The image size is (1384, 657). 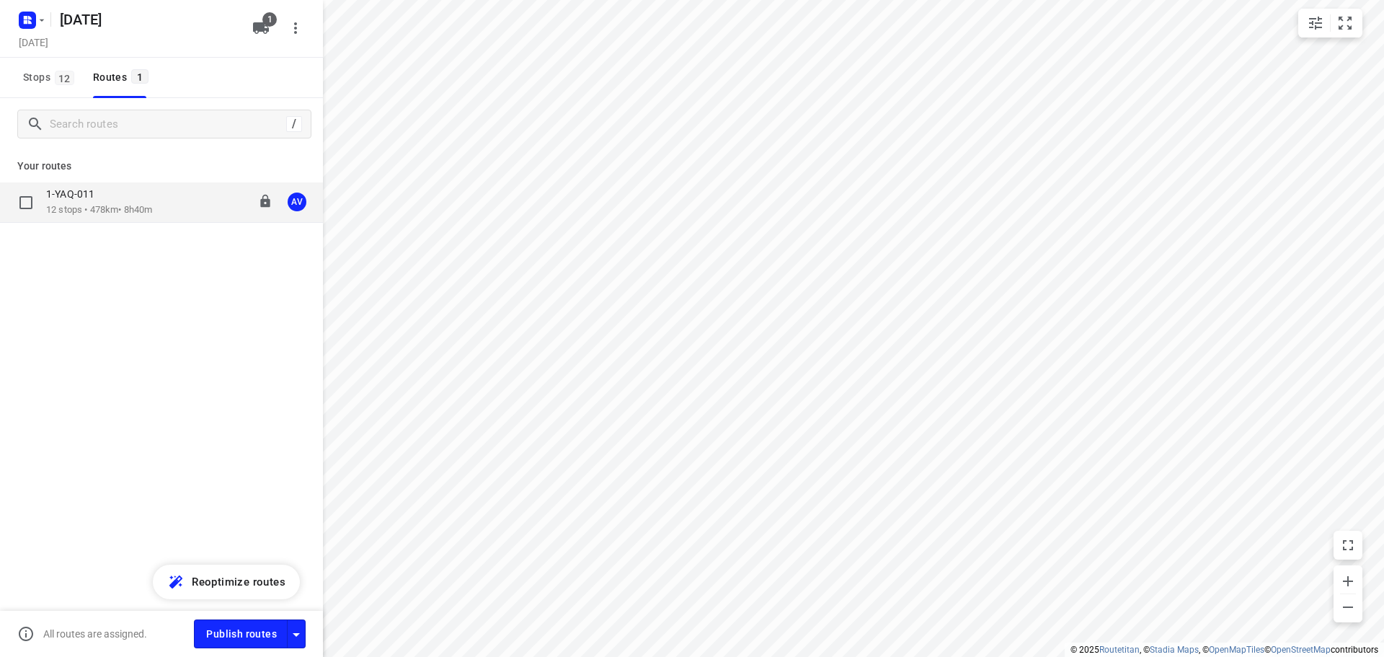 What do you see at coordinates (64, 78) in the screenshot?
I see `span: 12` at bounding box center [64, 78].